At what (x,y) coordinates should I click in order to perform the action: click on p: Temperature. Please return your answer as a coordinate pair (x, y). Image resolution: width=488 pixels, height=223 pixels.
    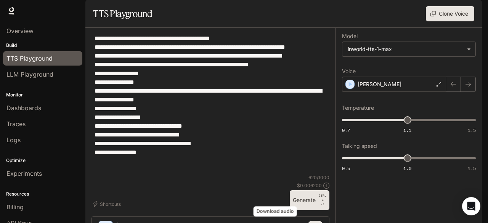
    Looking at the image, I should click on (358, 108).